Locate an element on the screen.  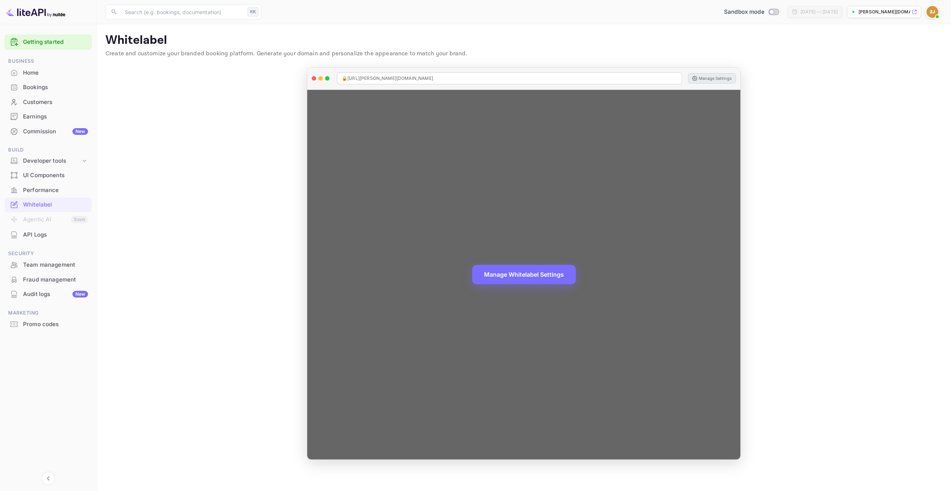
a: Getting started is located at coordinates (55, 42).